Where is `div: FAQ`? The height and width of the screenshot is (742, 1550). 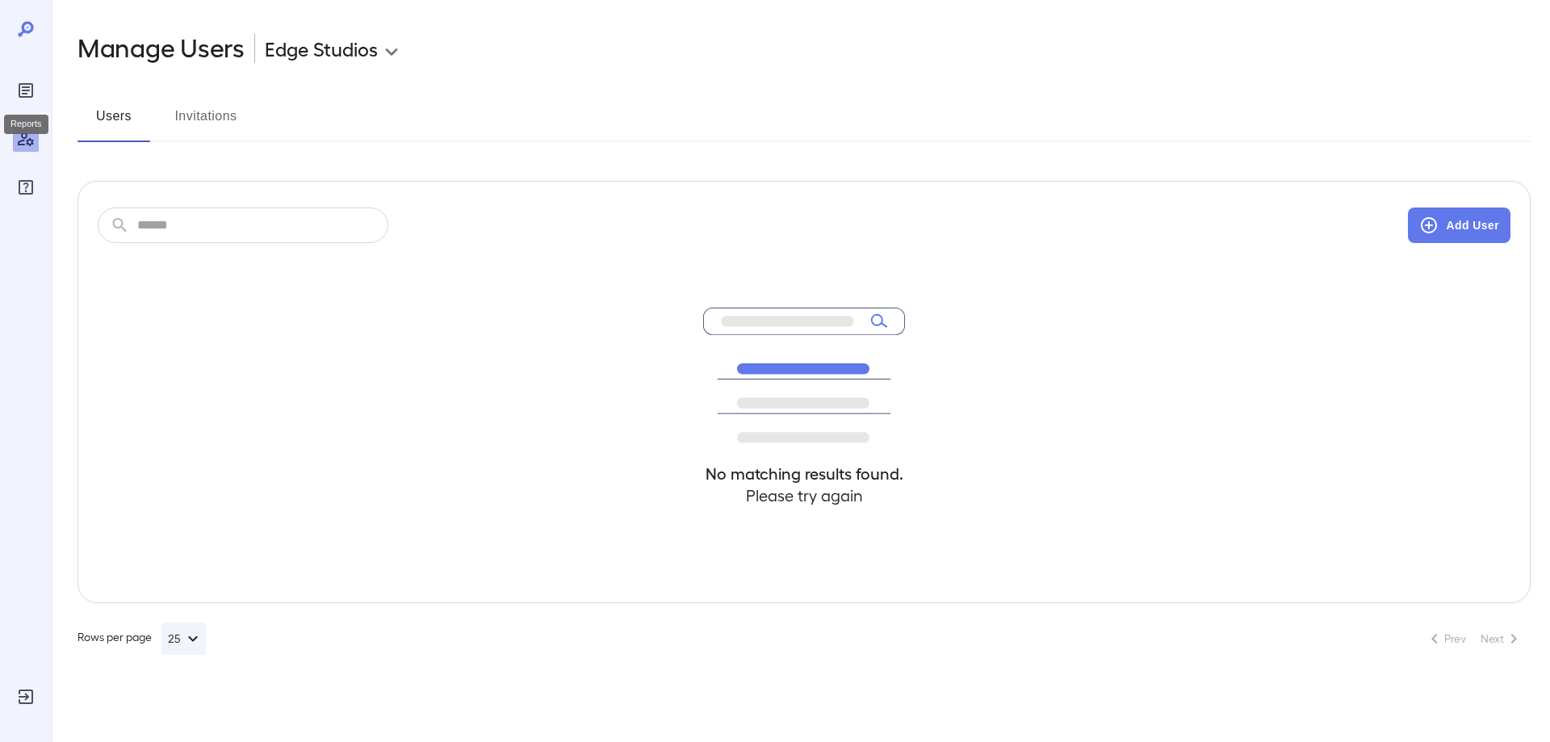
div: FAQ is located at coordinates (26, 187).